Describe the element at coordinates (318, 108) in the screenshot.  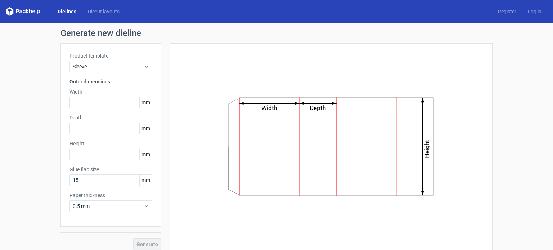
I see `text: Depth` at that location.